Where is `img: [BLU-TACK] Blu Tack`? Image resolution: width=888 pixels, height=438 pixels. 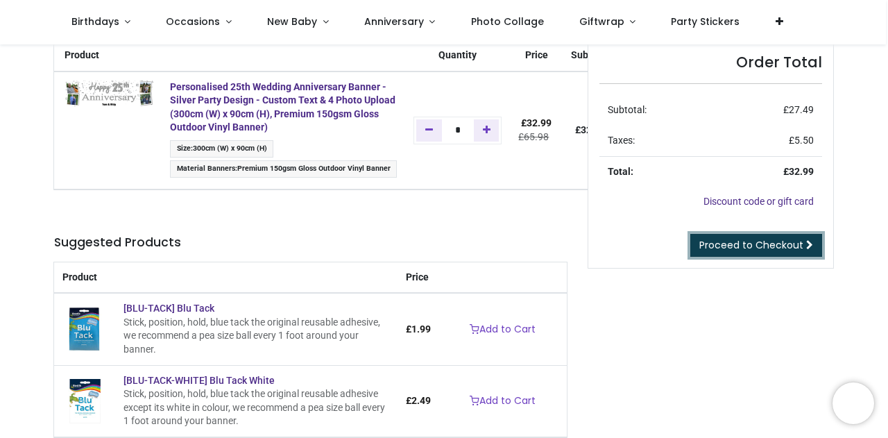
img: [BLU-TACK] Blu Tack is located at coordinates (85, 329).